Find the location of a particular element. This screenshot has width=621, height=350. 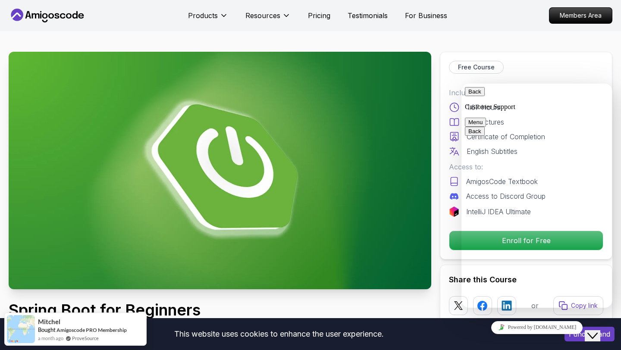

div: secondary is located at coordinates (75, 38).